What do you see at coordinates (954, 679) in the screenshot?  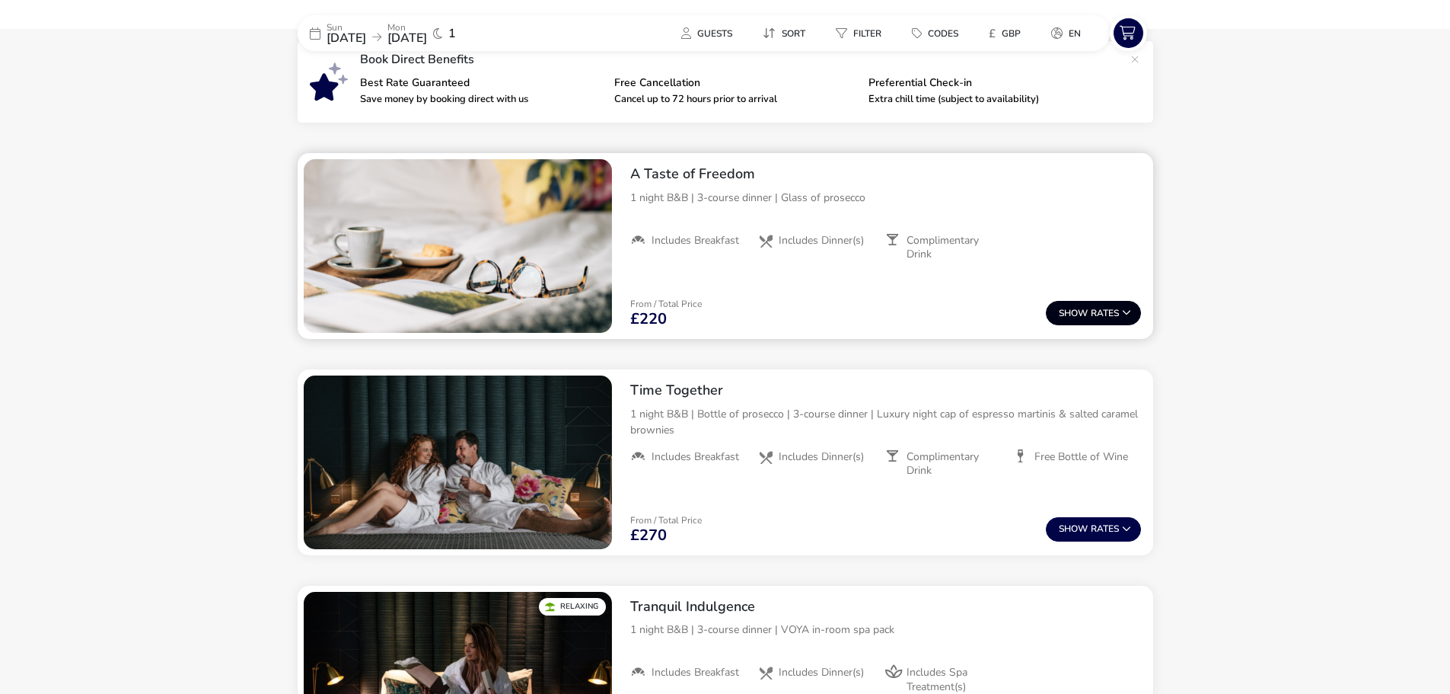 I see `span: Includes Spa Treatment(s)` at bounding box center [954, 679].